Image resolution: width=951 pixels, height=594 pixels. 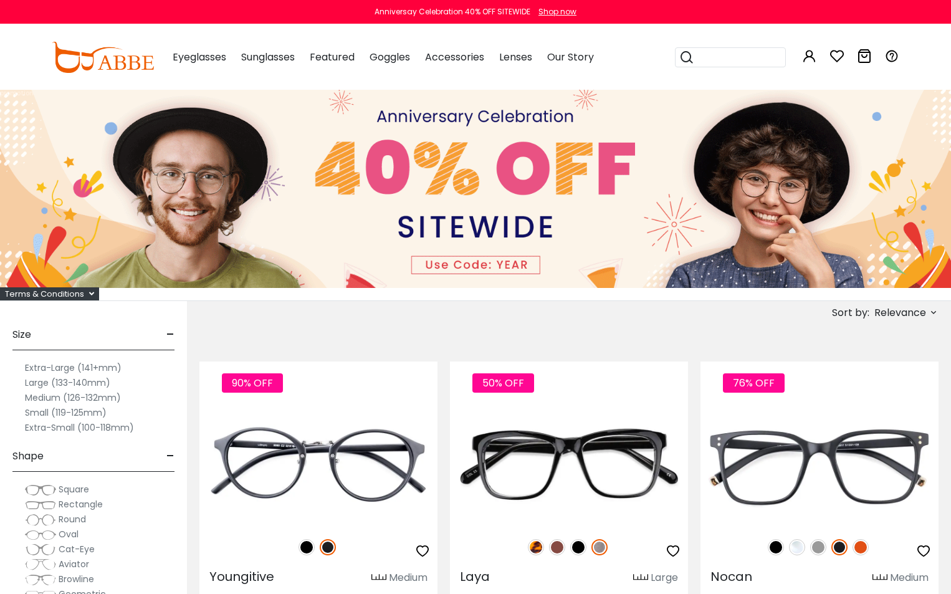 I want to click on img: Aviator.png, so click(x=41, y=565).